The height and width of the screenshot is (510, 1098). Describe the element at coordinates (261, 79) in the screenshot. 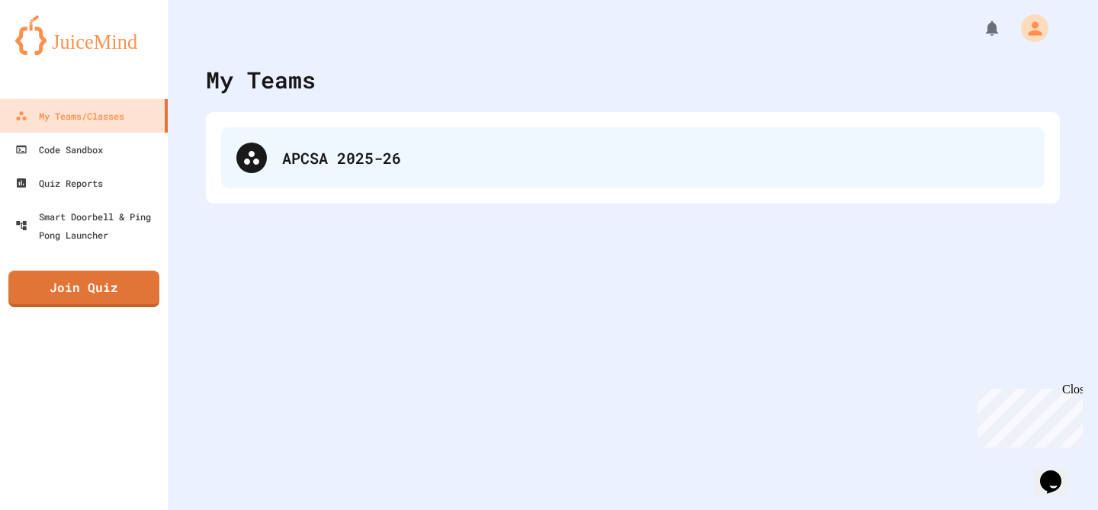

I see `div: My Teams` at that location.